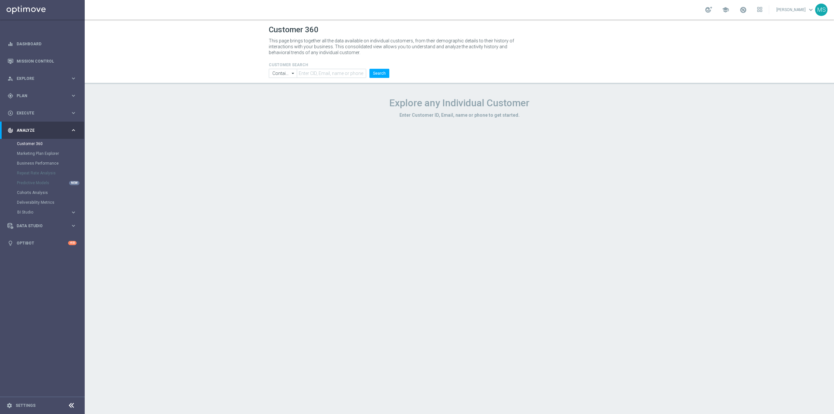 This screenshot has width=834, height=414. I want to click on div: lightbulb Optibot +10, so click(42, 243).